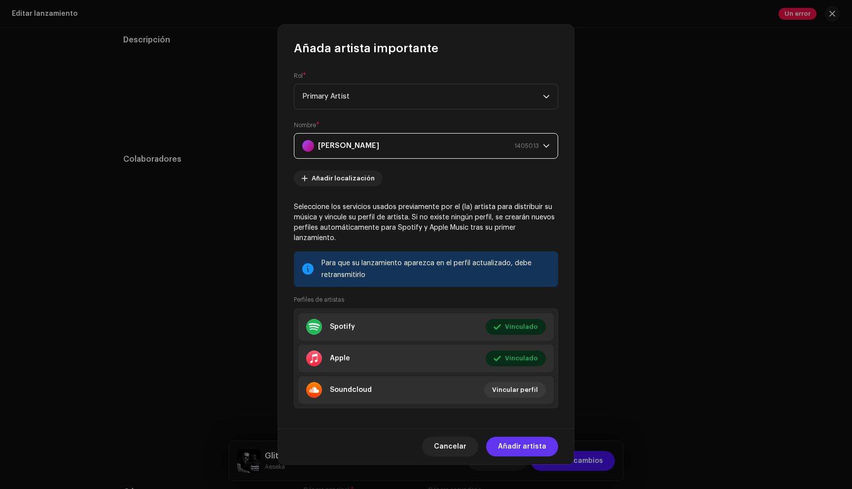 The width and height of the screenshot is (852, 489). What do you see at coordinates (351, 390) in the screenshot?
I see `div: Soundcloud` at bounding box center [351, 390].